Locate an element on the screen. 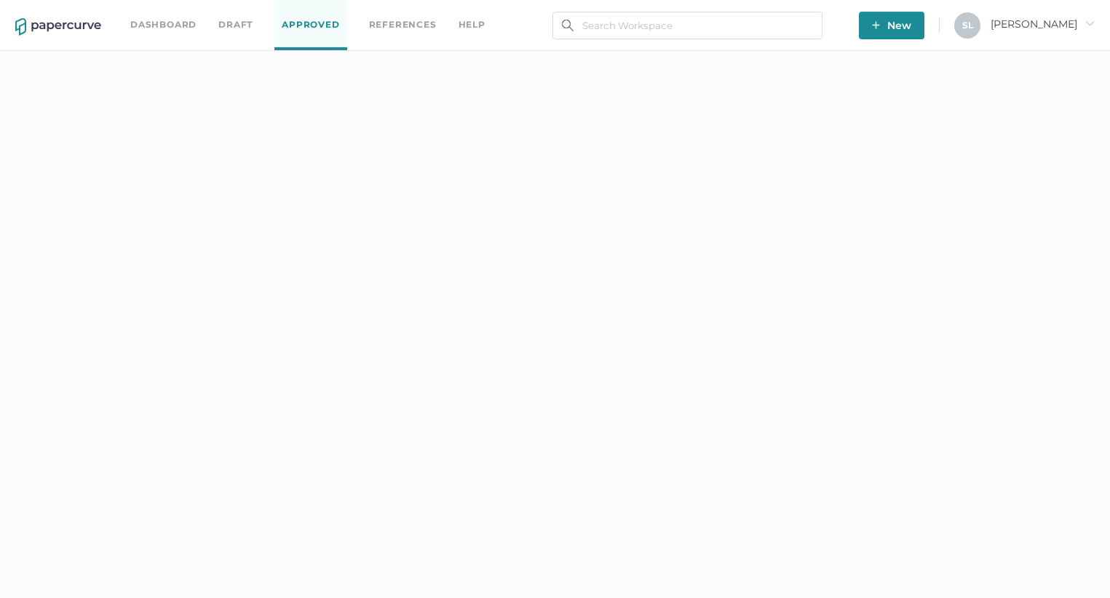  span: S L is located at coordinates (968, 25).